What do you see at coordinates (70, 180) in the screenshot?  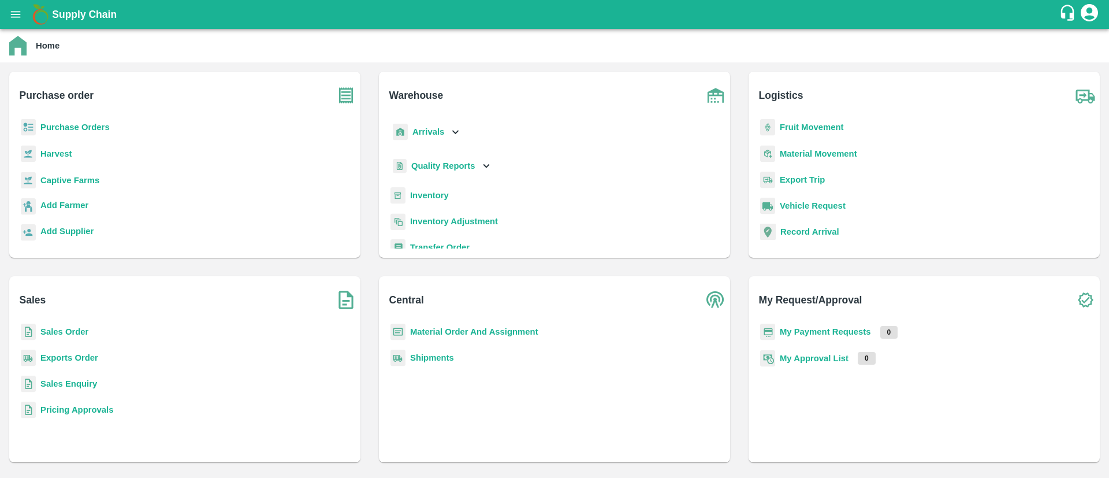 I see `a: Captive Farms` at bounding box center [70, 180].